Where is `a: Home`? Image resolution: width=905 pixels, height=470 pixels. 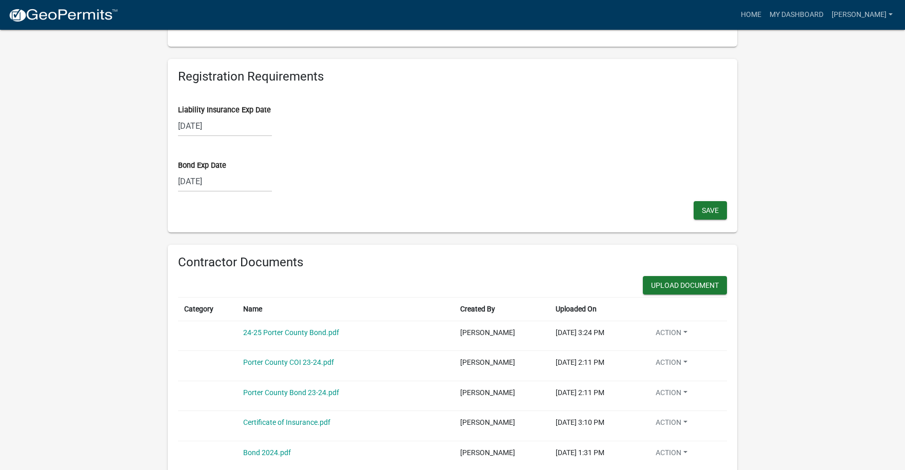
a: Home is located at coordinates (751, 15).